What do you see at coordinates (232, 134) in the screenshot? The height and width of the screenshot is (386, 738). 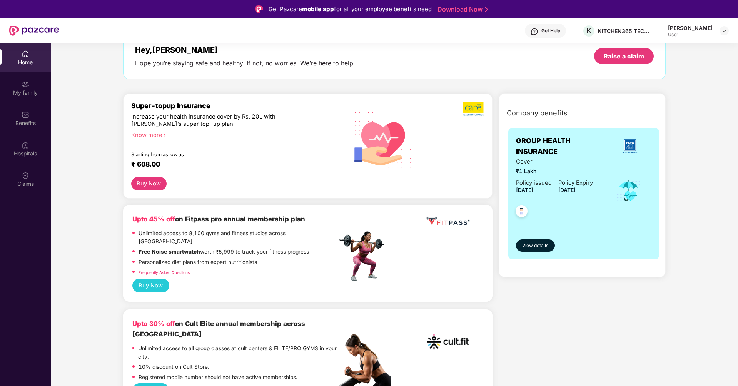 I see `div: Know more` at bounding box center [232, 134].